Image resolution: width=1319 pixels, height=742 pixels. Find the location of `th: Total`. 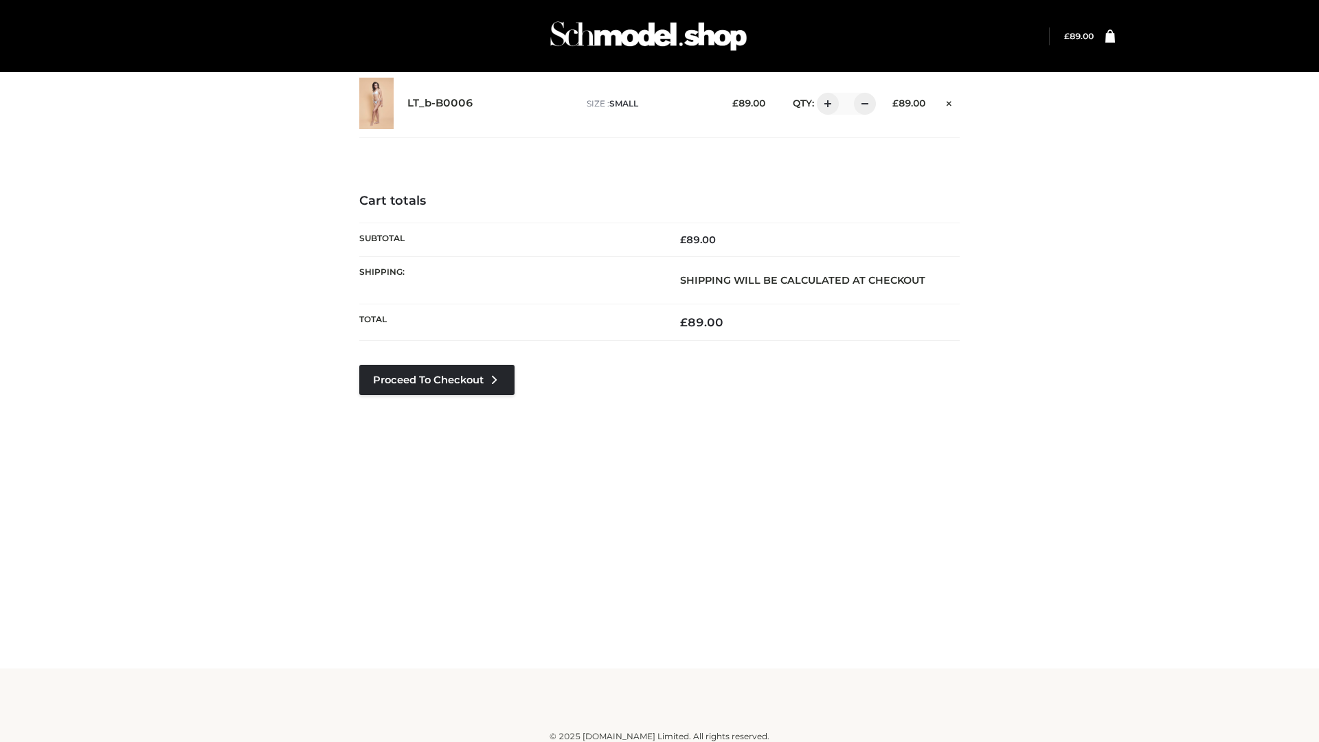

th: Total is located at coordinates (509, 322).